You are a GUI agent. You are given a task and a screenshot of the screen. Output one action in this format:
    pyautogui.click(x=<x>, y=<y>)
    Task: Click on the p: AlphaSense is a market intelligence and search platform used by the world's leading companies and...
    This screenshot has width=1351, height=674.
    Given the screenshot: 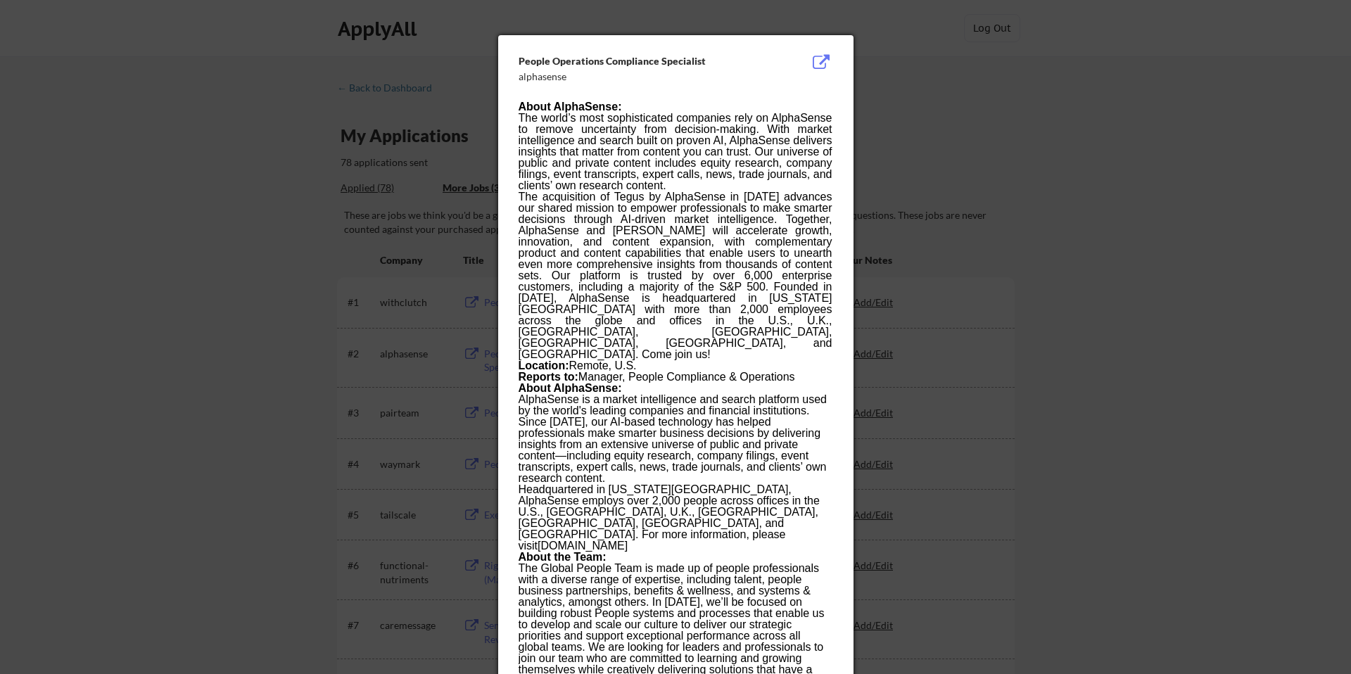 What is the action you would take?
    pyautogui.click(x=676, y=439)
    